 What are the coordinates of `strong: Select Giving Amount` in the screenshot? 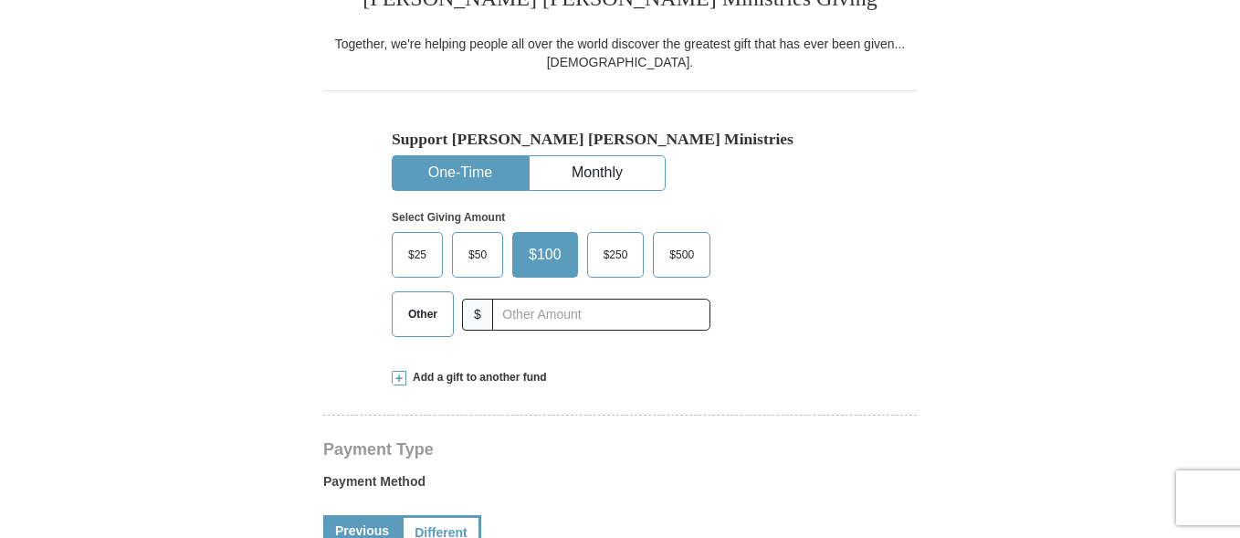 It's located at (448, 217).